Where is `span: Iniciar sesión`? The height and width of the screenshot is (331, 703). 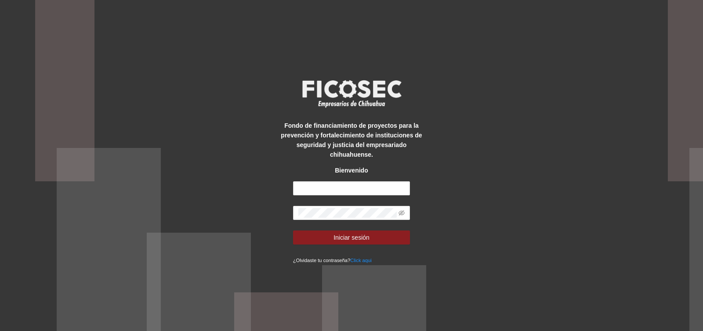 span: Iniciar sesión is located at coordinates (351, 238).